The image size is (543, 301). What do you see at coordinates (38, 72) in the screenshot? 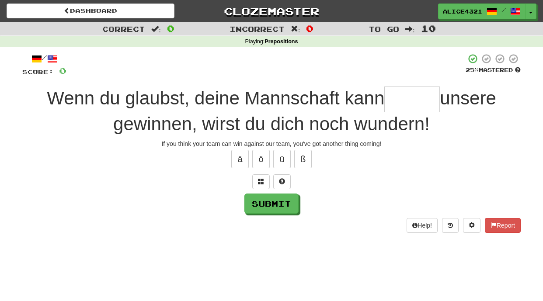
I see `span: Score:` at bounding box center [38, 72].